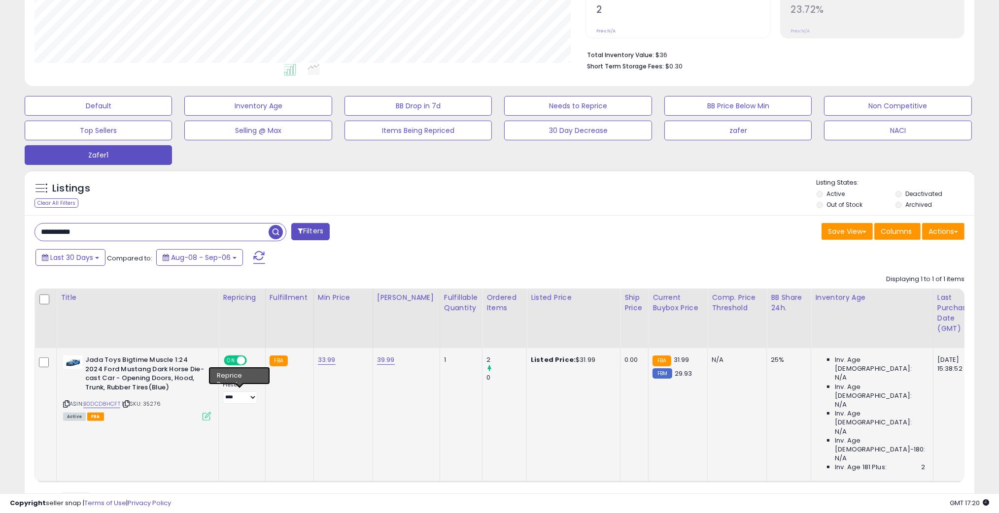 The width and height of the screenshot is (999, 513). Describe the element at coordinates (681, 360) in the screenshot. I see `span: 31.99` at that location.